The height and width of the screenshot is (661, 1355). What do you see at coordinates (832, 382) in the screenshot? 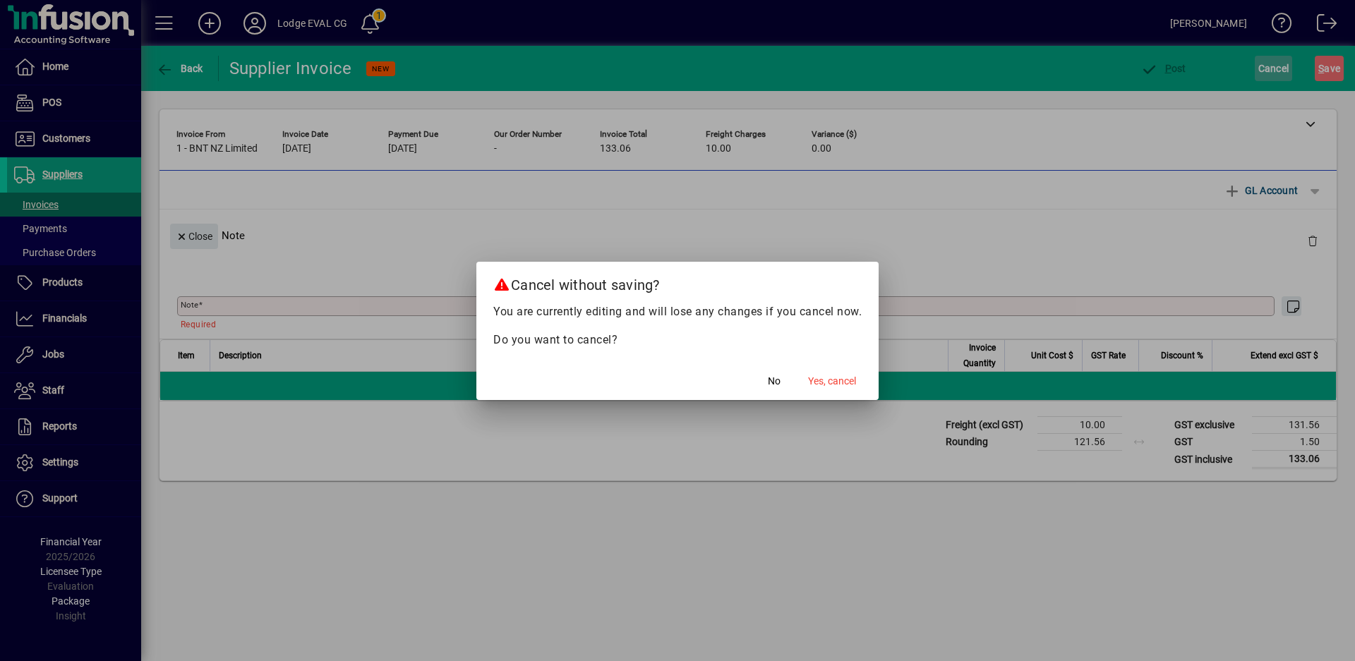
I see `button: Yes, cancel` at bounding box center [832, 382].